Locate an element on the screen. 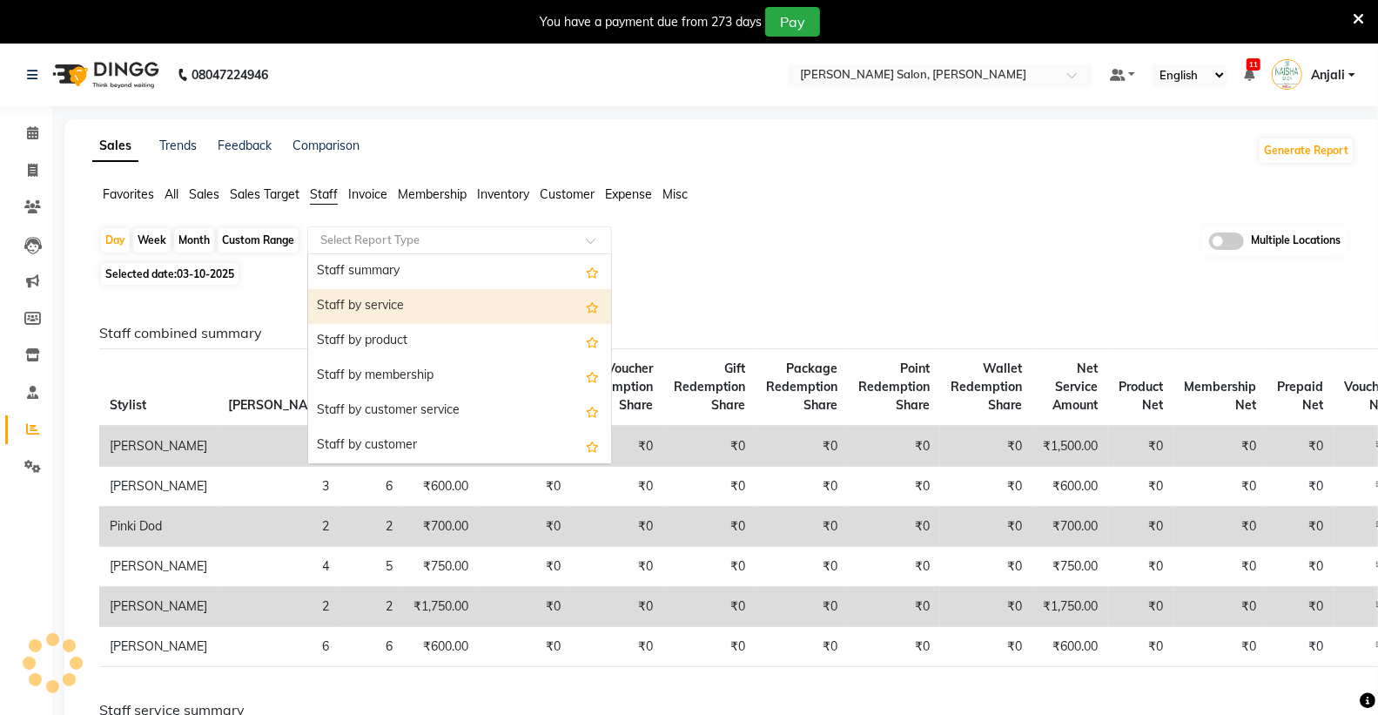  a: 11 is located at coordinates (1249, 75).